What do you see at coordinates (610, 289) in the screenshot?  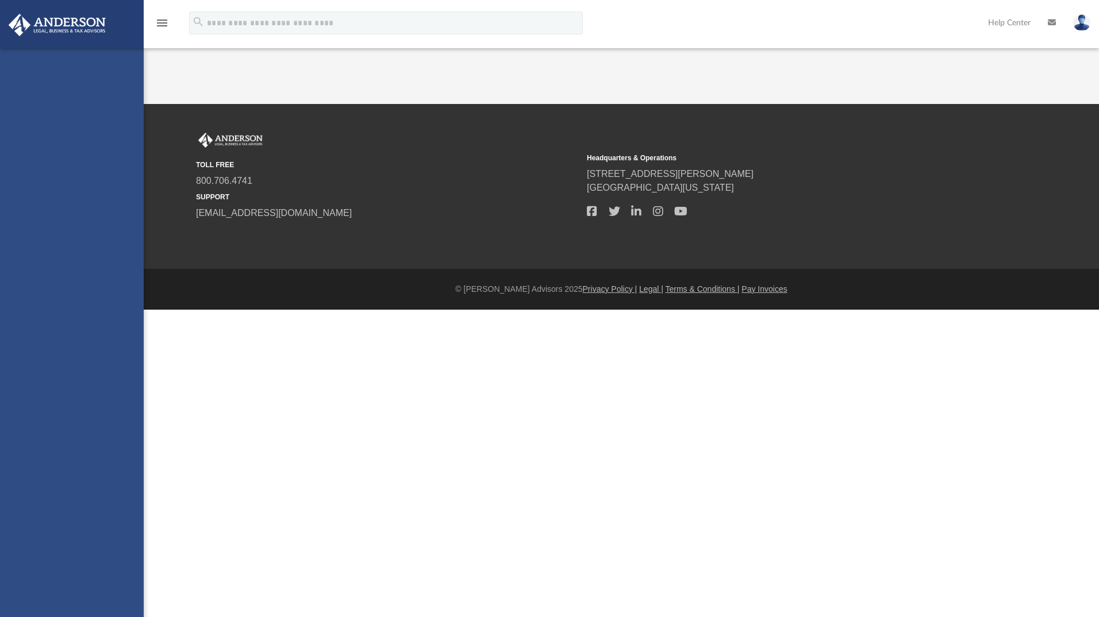 I see `a: Privacy Policy |` at bounding box center [610, 289].